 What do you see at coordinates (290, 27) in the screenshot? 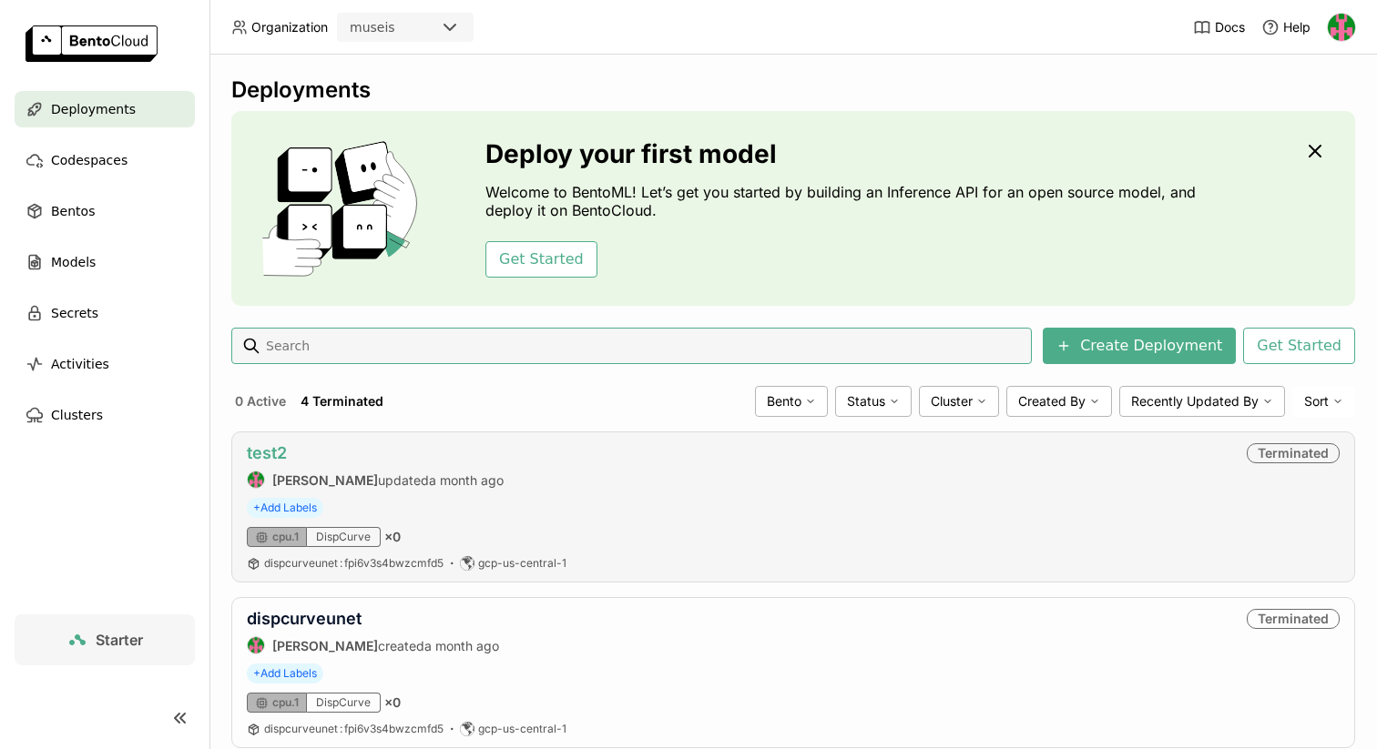
I see `span: Organization` at bounding box center [290, 27].